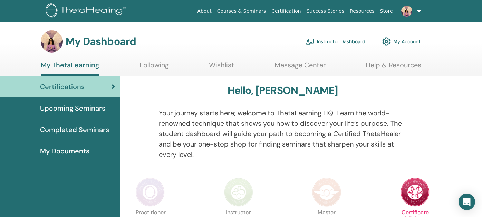 This screenshot has width=482, height=217. I want to click on a: Success Stories, so click(325, 11).